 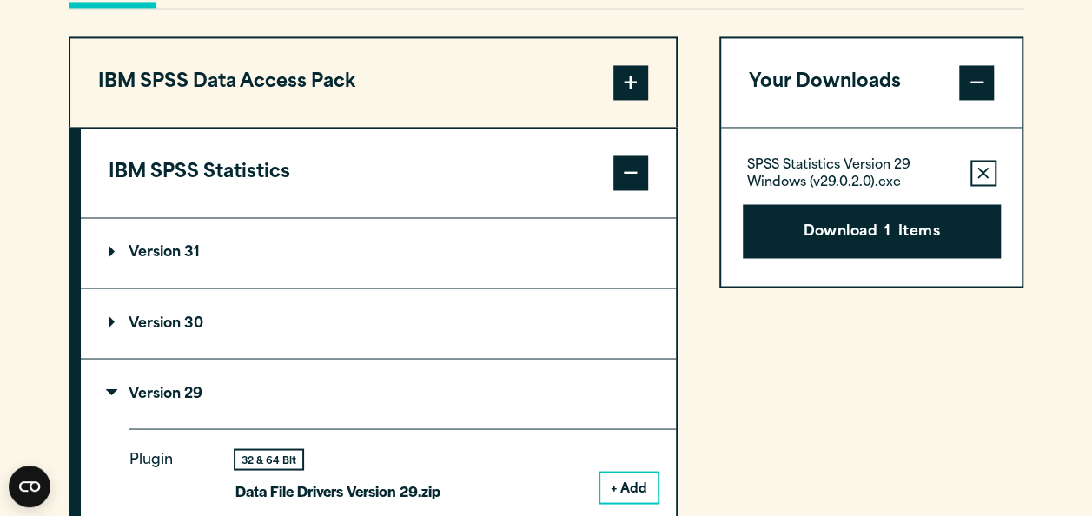 What do you see at coordinates (155, 323) in the screenshot?
I see `p: Version 30` at bounding box center [155, 323].